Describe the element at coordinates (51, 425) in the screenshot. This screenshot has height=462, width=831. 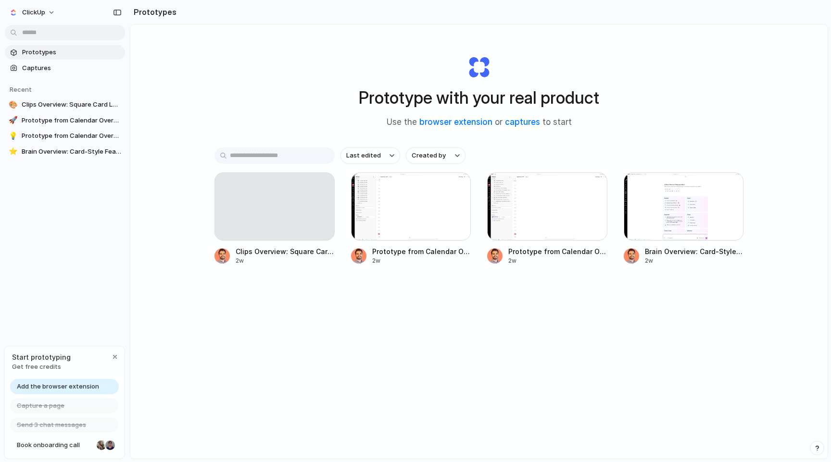
I see `span: Send 3 chat messages` at that location.